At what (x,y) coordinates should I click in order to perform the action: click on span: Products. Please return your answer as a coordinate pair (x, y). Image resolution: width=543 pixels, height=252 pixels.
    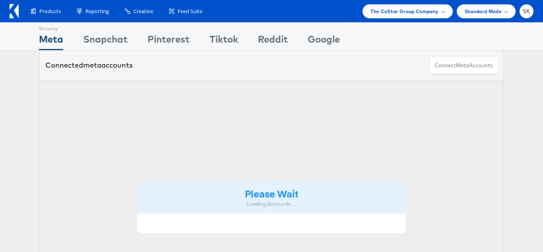
    Looking at the image, I should click on (50, 11).